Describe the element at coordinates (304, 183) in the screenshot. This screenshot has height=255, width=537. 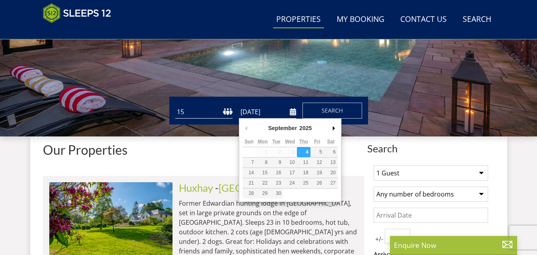
I see `button: 25` at that location.